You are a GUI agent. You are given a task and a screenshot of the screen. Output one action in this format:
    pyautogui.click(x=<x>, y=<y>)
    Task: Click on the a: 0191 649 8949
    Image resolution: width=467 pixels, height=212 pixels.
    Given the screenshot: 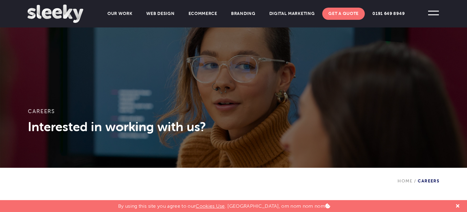 What is the action you would take?
    pyautogui.click(x=388, y=14)
    